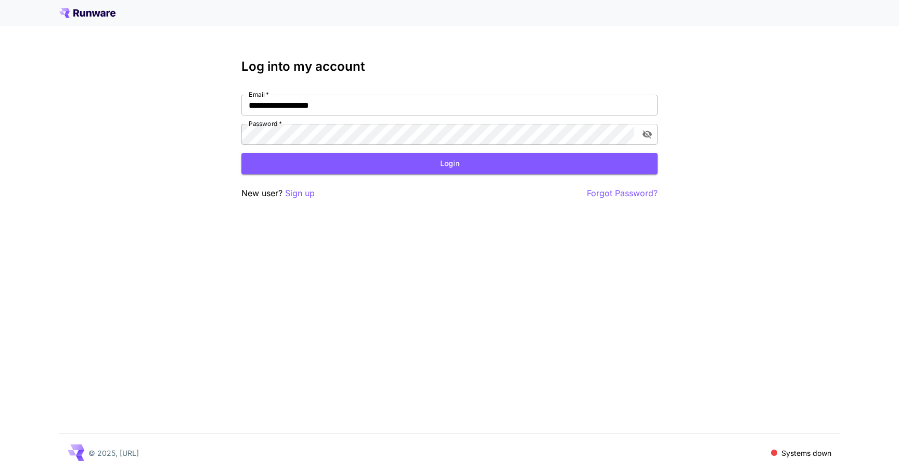 This screenshot has width=899, height=472. I want to click on h3: Log into my account, so click(449, 67).